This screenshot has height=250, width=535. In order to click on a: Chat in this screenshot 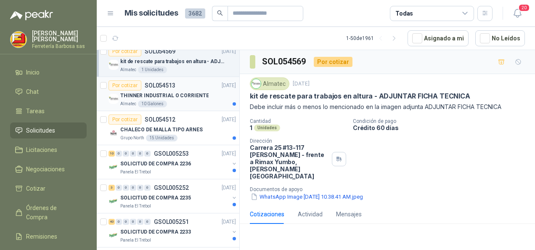, I will do `click(48, 92)`.